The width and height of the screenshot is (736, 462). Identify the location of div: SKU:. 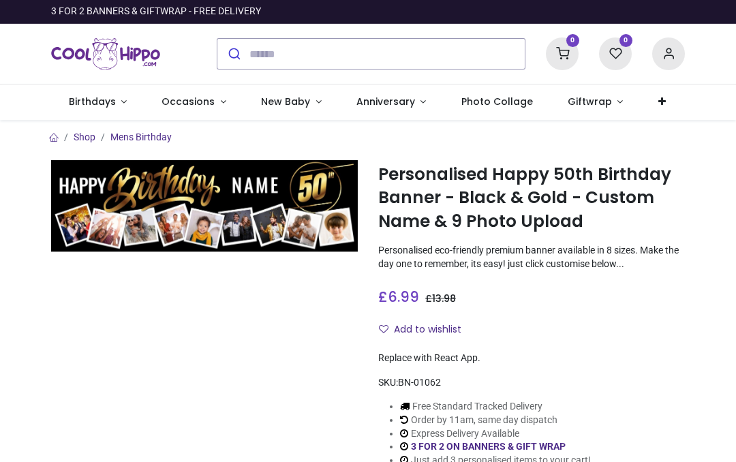
(532, 383).